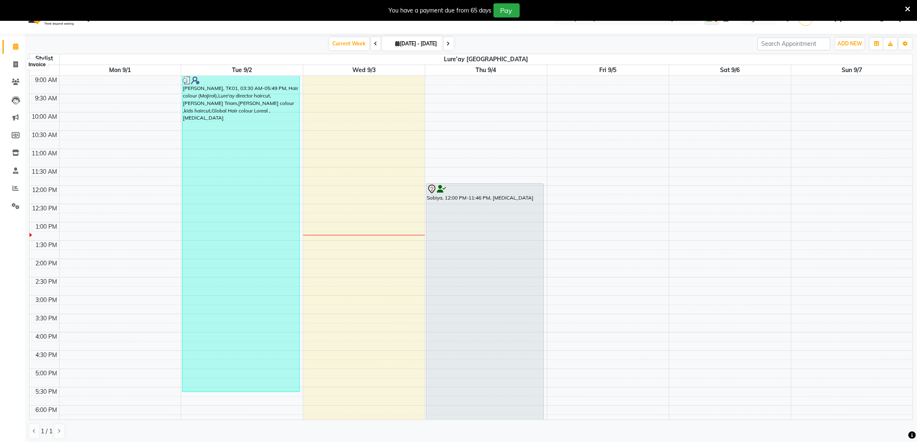 This screenshot has height=442, width=917. What do you see at coordinates (47, 392) in the screenshot?
I see `div: 5:30 PM` at bounding box center [47, 392].